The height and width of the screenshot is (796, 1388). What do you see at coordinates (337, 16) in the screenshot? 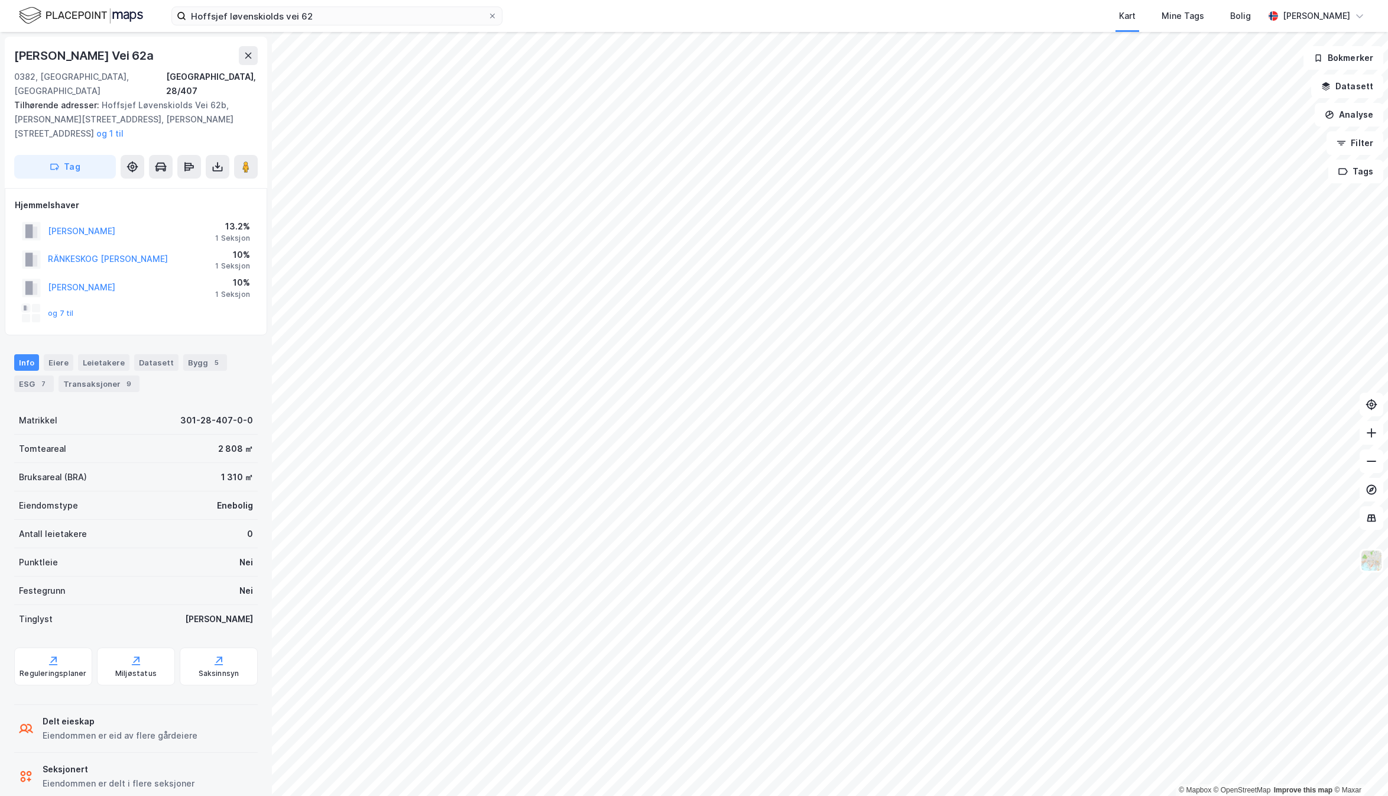
I see `input: Søk på adresse, matrikkel, gårdeiere, leietakere eller personer` at bounding box center [337, 16].